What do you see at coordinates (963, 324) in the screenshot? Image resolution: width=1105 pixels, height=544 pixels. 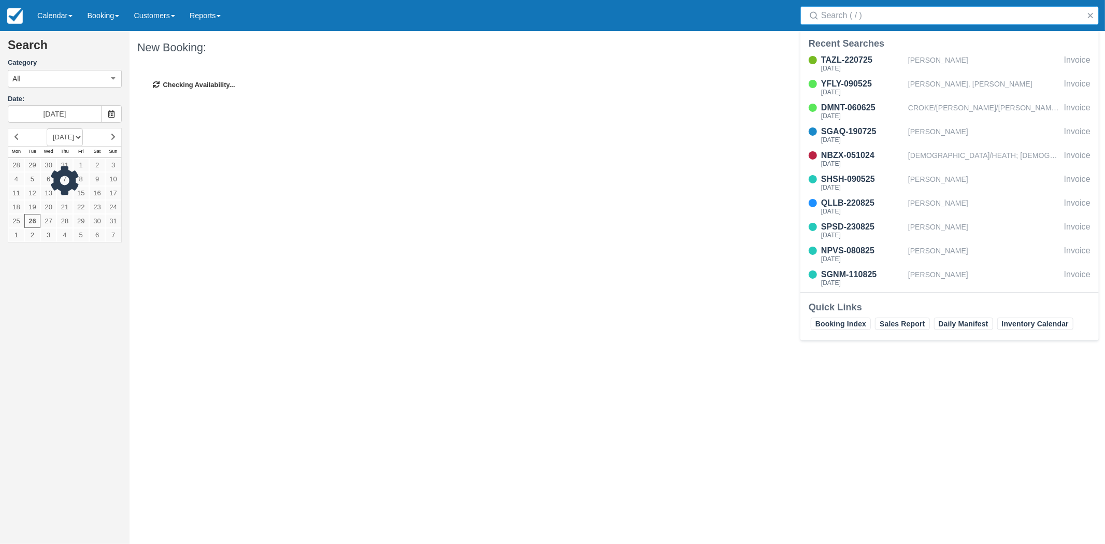 I see `a: Daily Manifest` at bounding box center [963, 324].